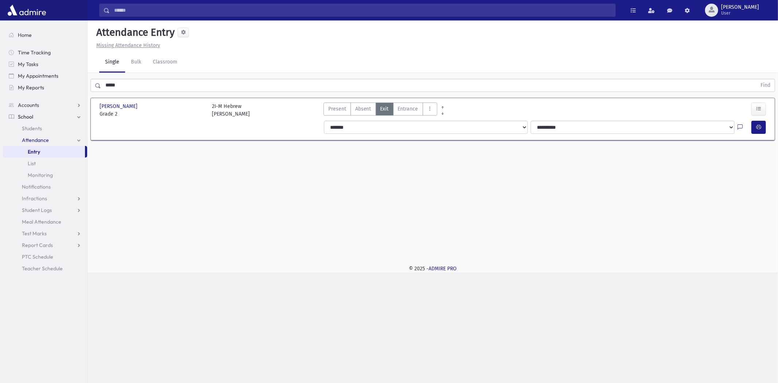 This screenshot has width=778, height=383. What do you see at coordinates (433, 269) in the screenshot?
I see `div: © 2025 -` at bounding box center [433, 269].